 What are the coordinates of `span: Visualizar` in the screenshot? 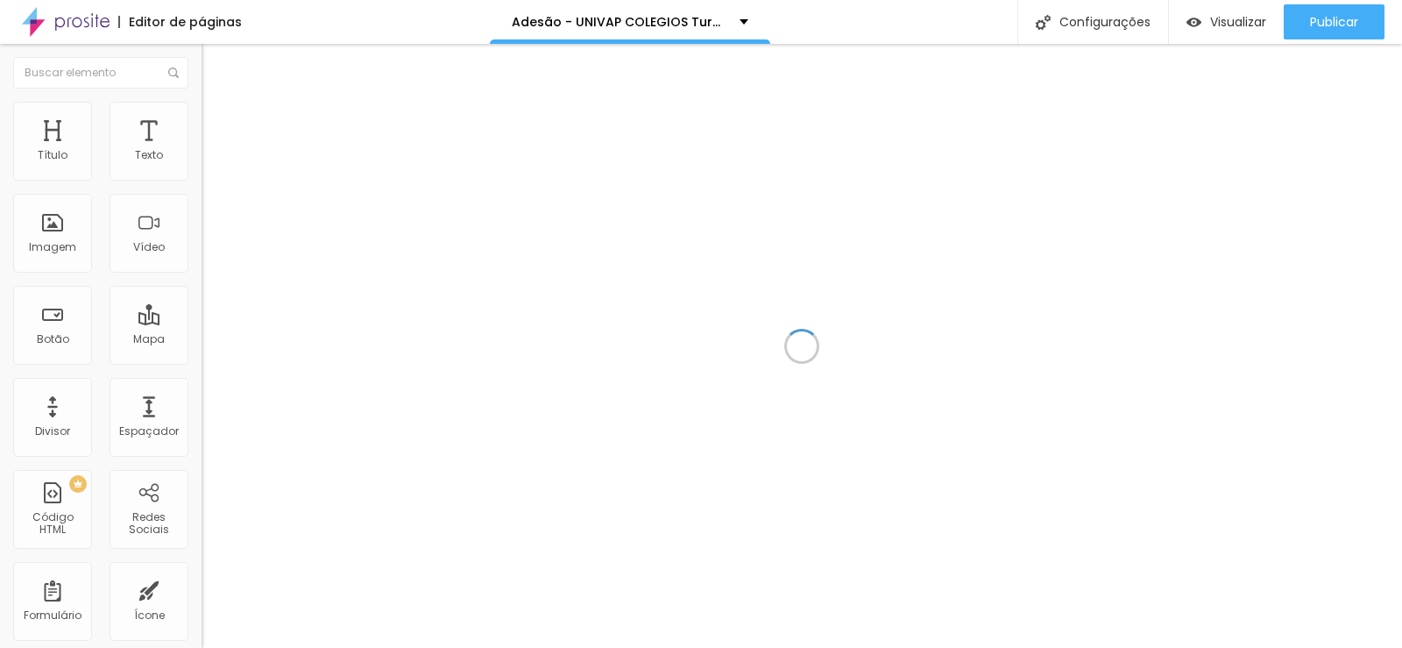 It's located at (1238, 22).